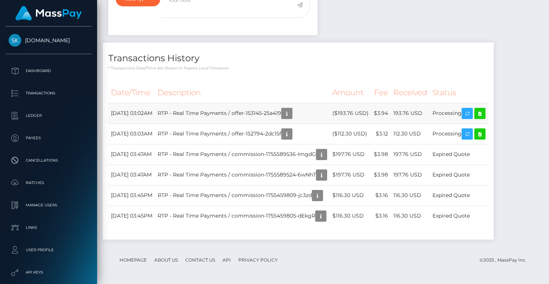 Image resolution: width=549 pixels, height=284 pixels. Describe the element at coordinates (133, 260) in the screenshot. I see `a: Homepage` at that location.